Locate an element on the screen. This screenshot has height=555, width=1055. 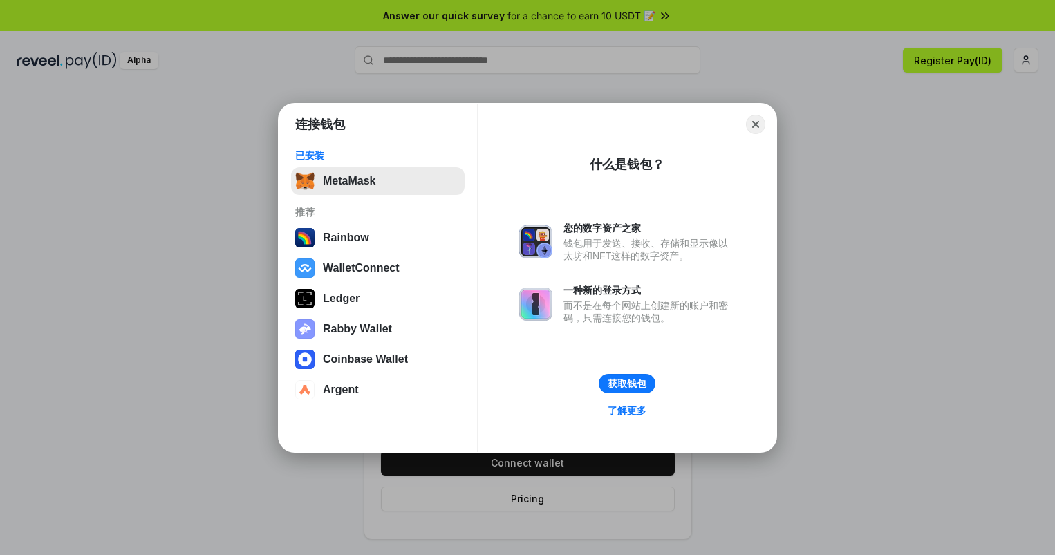
button: 获取钱包 is located at coordinates (627, 384).